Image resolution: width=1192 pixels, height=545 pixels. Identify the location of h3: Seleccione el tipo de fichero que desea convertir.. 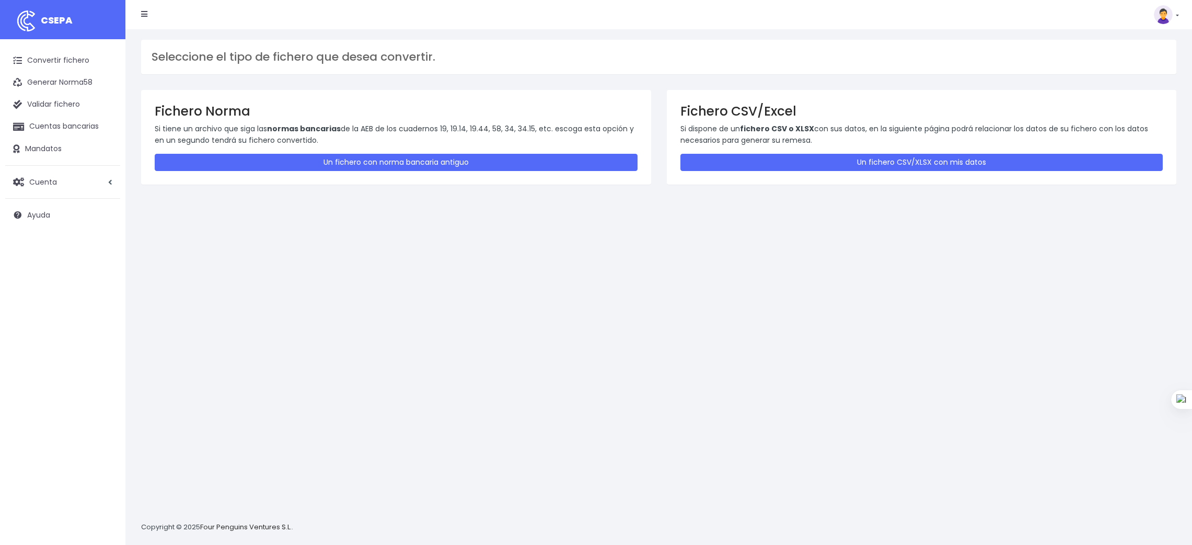
(659, 57).